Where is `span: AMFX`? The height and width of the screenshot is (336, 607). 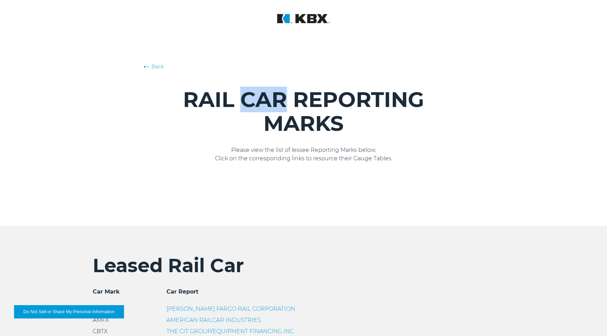
span: AMFX is located at coordinates (101, 320).